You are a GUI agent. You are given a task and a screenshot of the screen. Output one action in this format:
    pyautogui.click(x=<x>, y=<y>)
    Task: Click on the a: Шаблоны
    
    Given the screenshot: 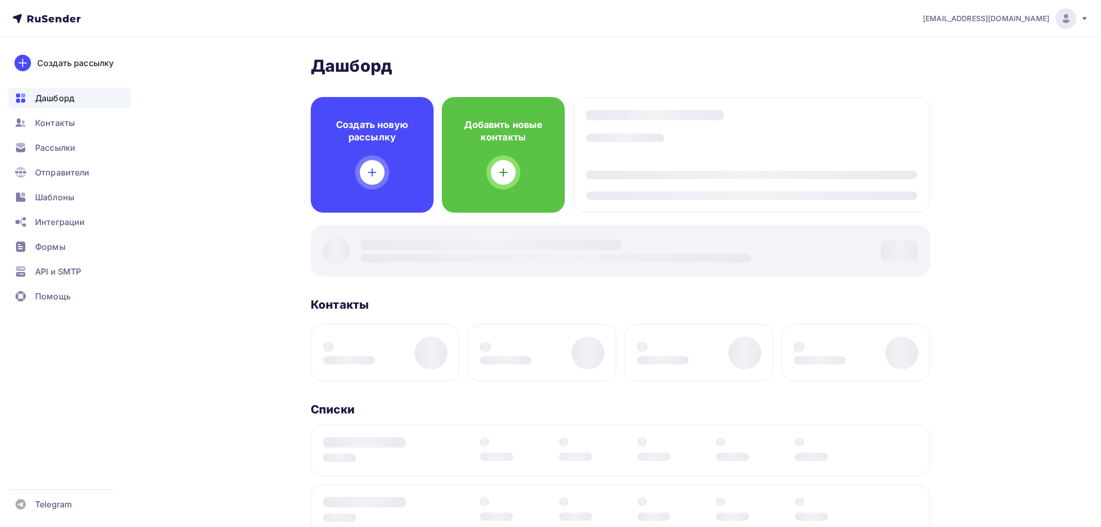 What is the action you would take?
    pyautogui.click(x=70, y=197)
    